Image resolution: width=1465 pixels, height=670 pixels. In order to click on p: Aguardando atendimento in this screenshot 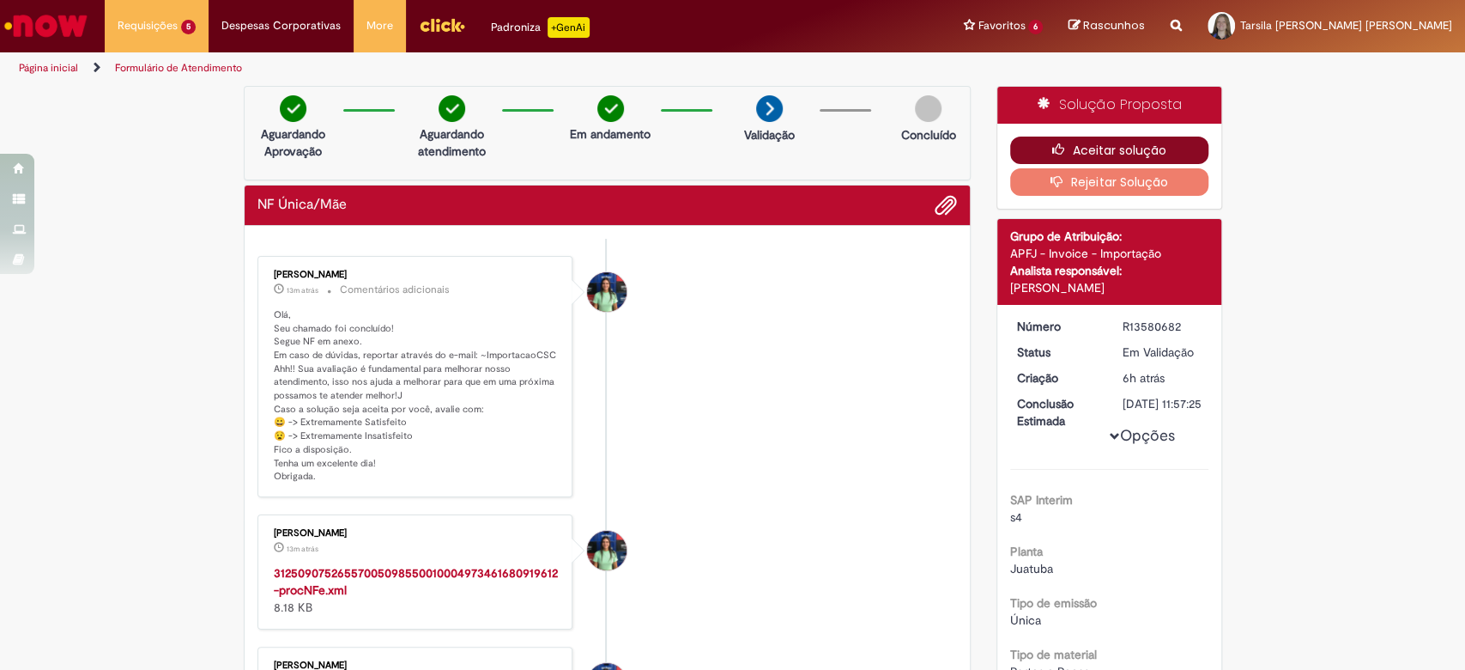, I will do `click(452, 143)`.